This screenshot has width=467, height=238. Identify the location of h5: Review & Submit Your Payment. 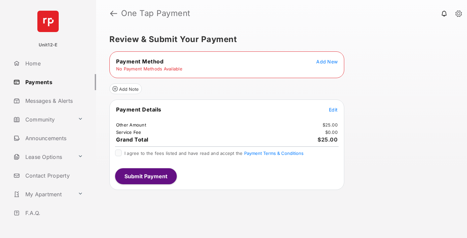
(279, 39).